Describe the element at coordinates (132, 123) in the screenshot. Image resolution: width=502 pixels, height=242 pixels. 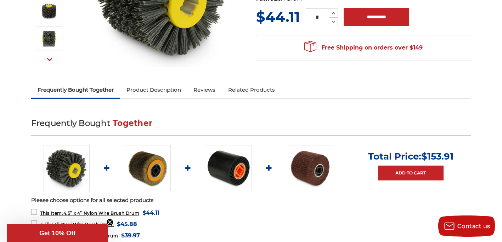
I see `span: Together` at that location.